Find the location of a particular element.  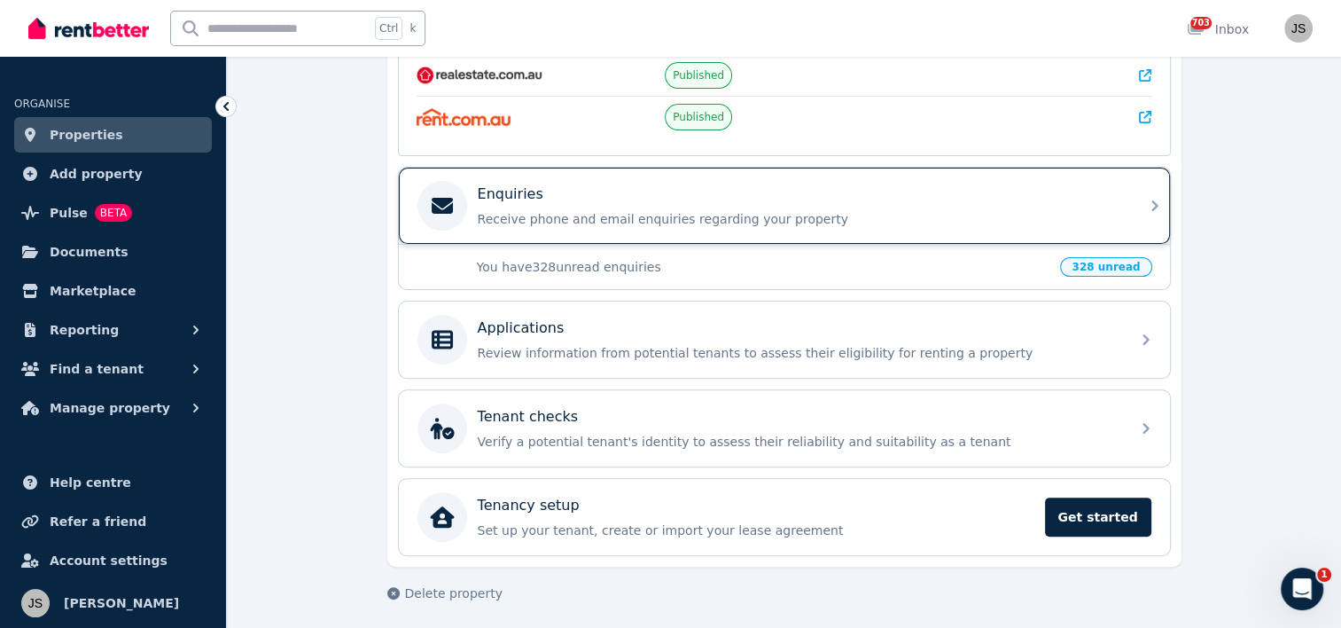

a: Tenant checksVerify a potential tenant's identity to assess their reliability and suitability as ... is located at coordinates (785, 428).